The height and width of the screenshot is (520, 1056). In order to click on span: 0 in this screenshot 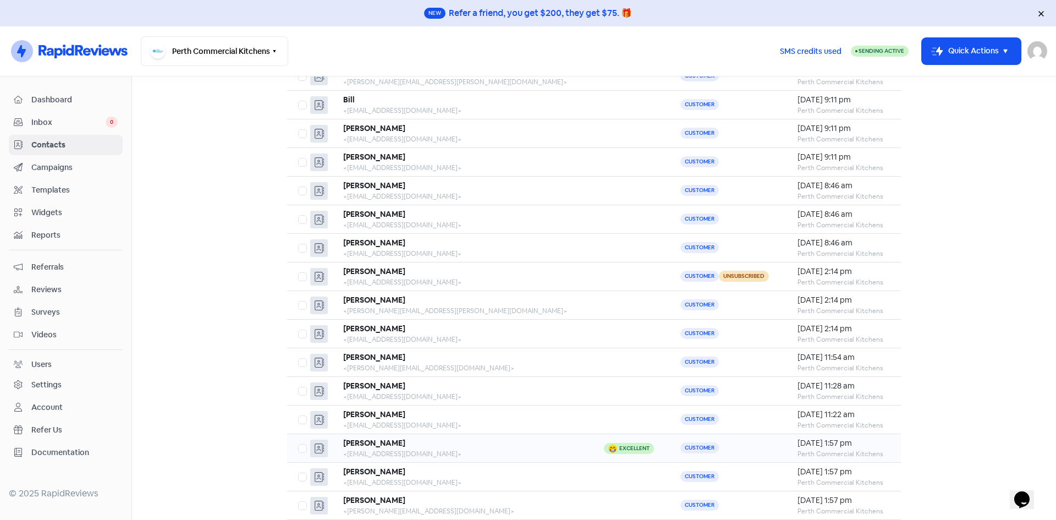, I will do `click(112, 122)`.